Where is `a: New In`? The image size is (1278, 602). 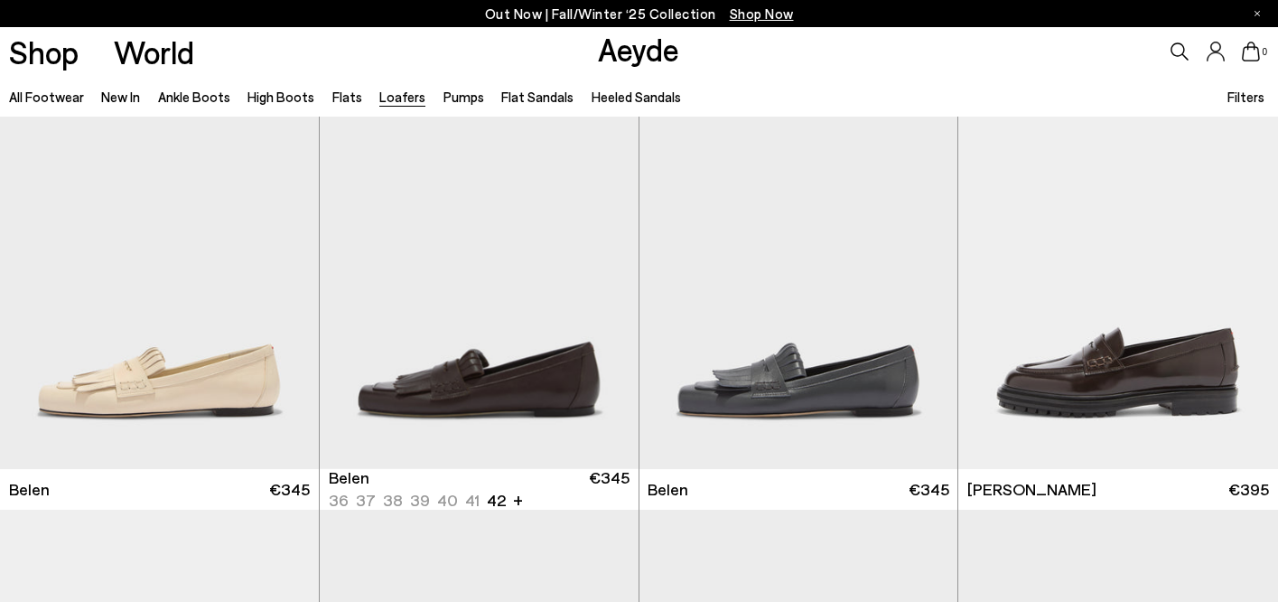 a: New In is located at coordinates (120, 97).